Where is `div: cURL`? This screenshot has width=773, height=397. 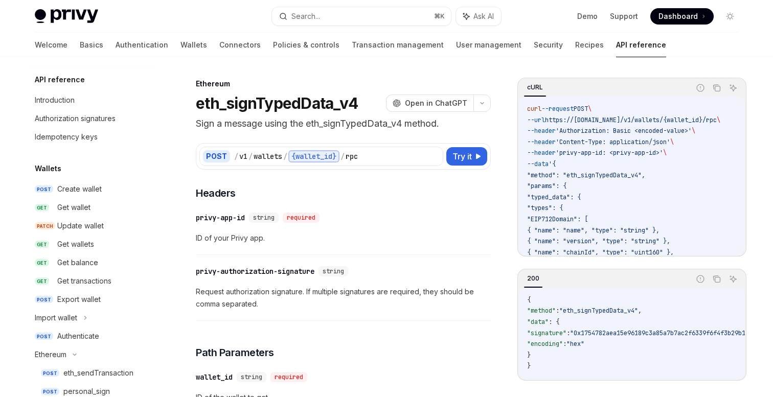 div: cURL is located at coordinates (535, 87).